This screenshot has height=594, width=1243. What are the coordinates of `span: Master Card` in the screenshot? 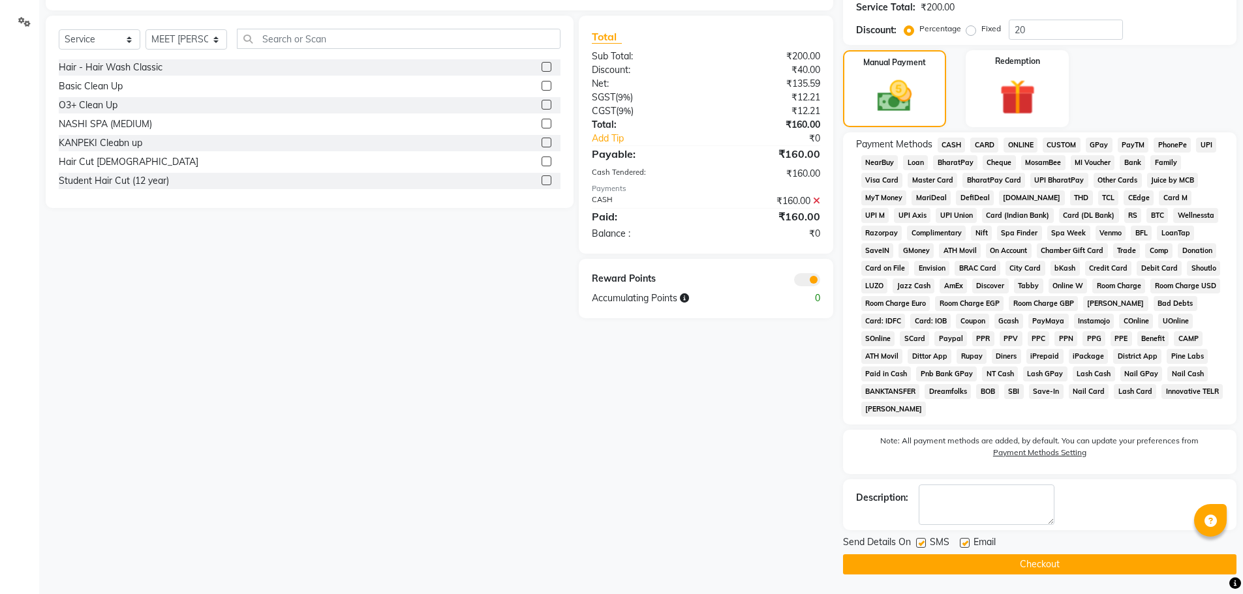 It's located at (932, 180).